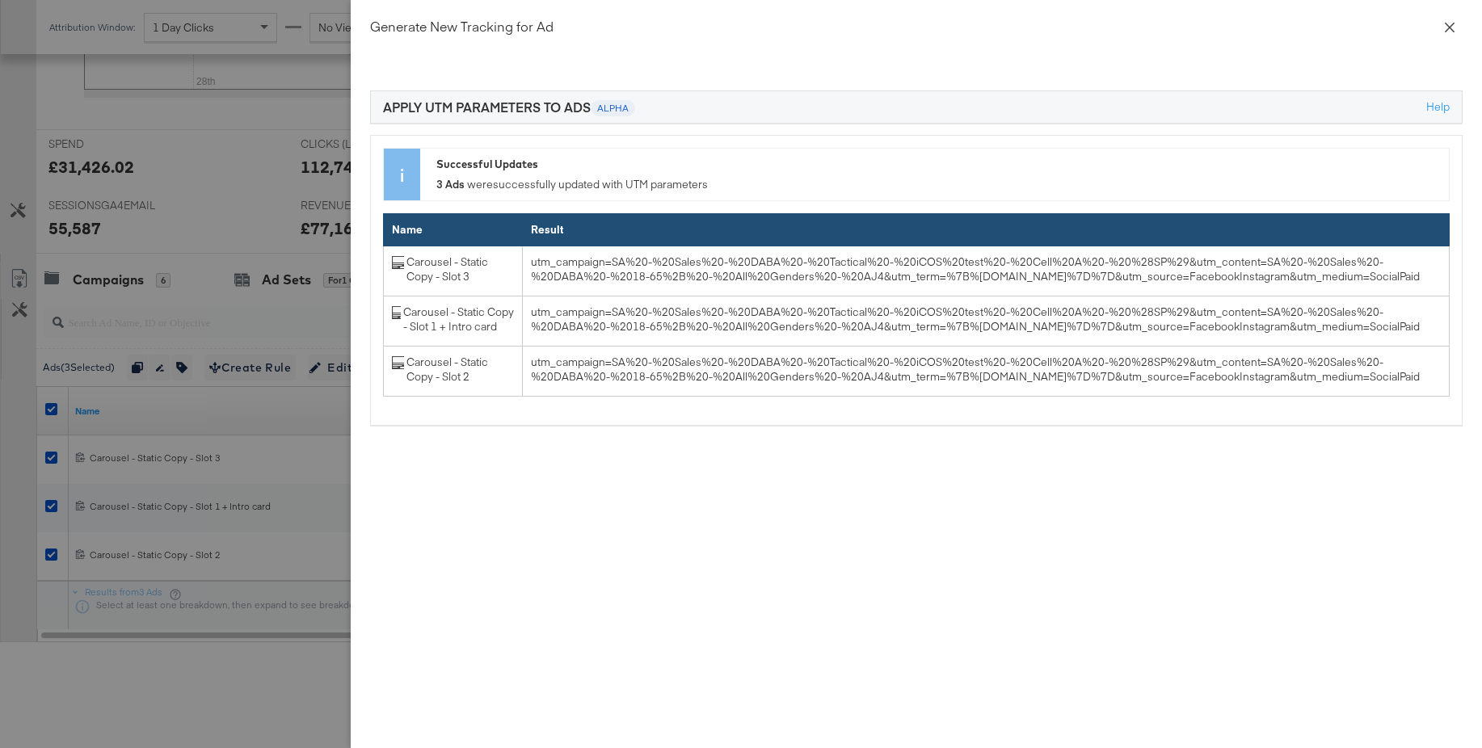 Image resolution: width=1482 pixels, height=748 pixels. I want to click on span: close, so click(1449, 27).